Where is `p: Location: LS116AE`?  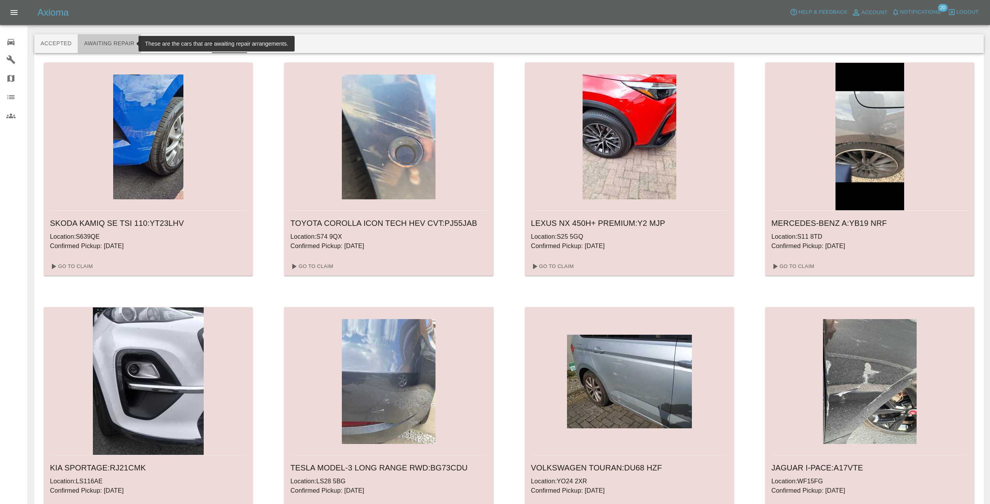 p: Location: LS116AE is located at coordinates (148, 482).